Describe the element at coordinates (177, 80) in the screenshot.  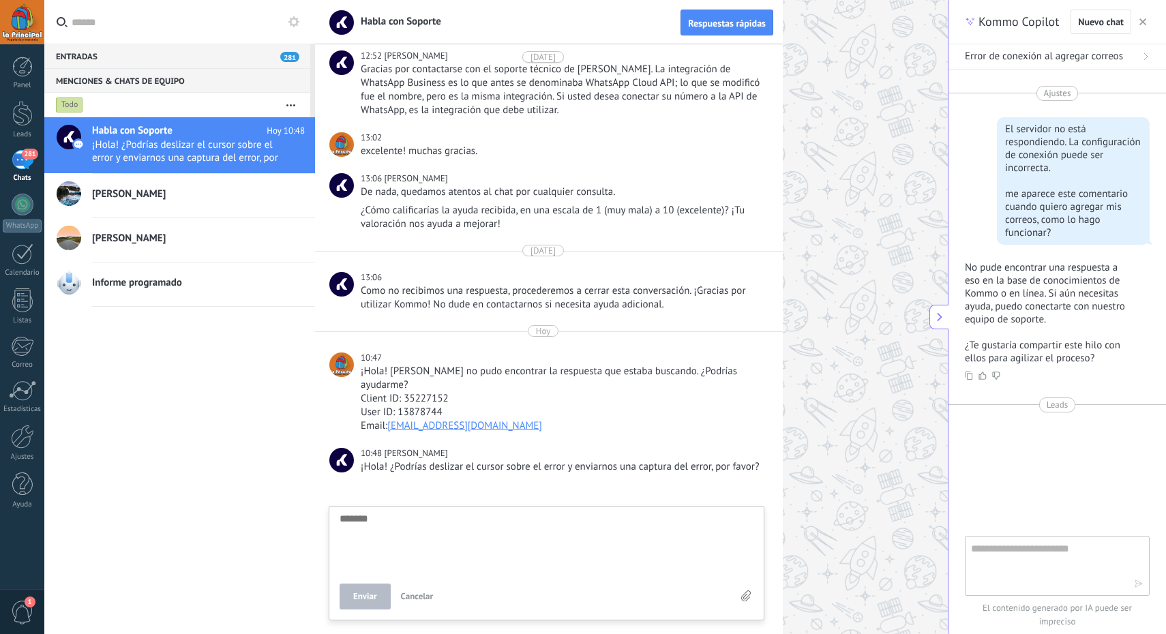
I see `div: Menciones & Chats de equipo` at that location.